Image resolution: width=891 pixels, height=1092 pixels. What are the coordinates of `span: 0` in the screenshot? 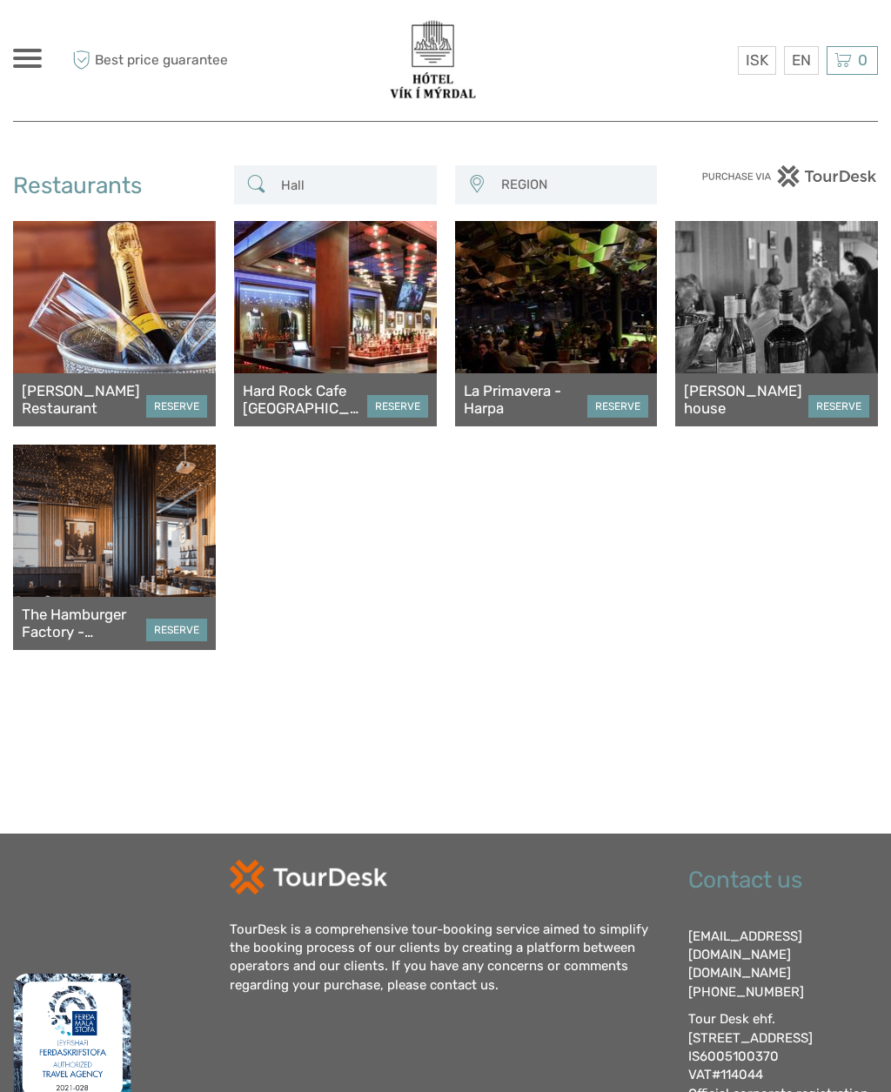 It's located at (862, 60).